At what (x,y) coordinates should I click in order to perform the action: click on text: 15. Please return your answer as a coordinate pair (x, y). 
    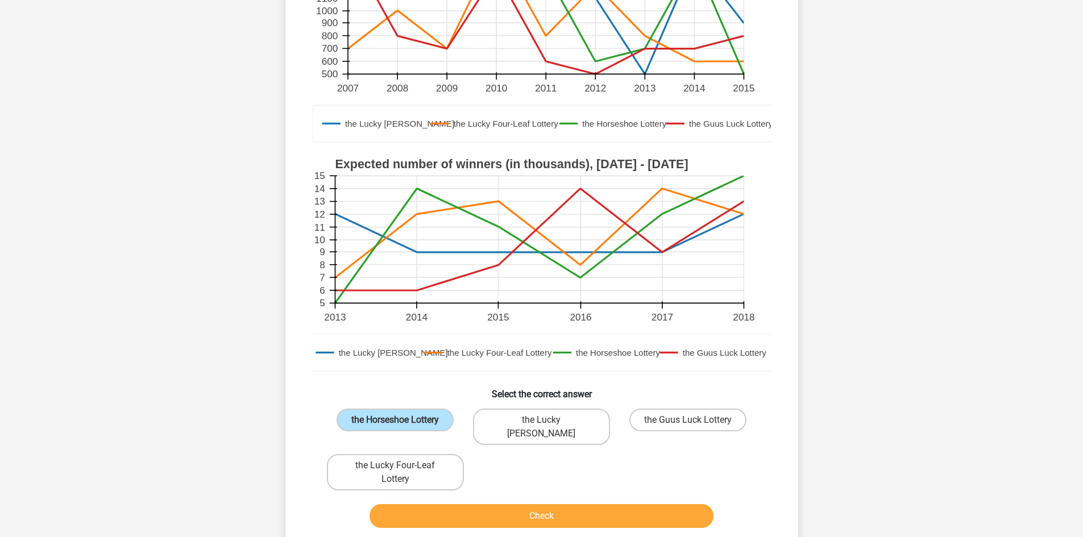
    Looking at the image, I should click on (319, 176).